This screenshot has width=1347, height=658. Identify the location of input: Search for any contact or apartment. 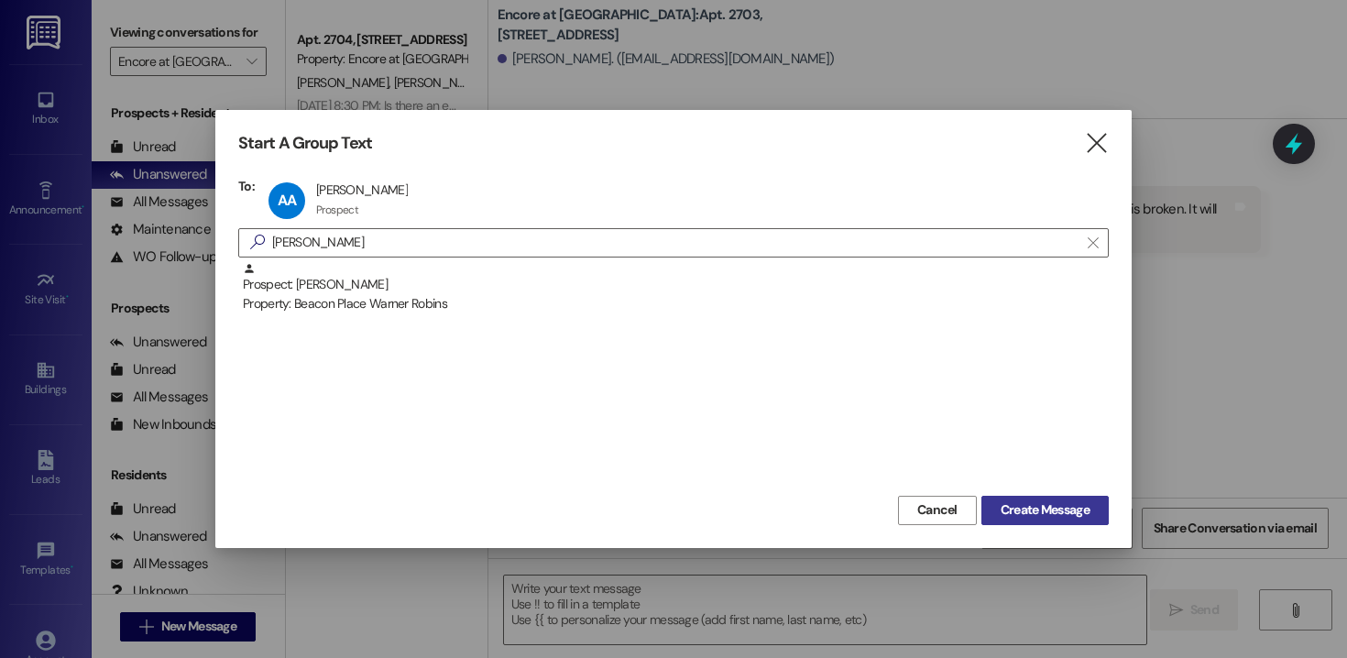
(675, 243).